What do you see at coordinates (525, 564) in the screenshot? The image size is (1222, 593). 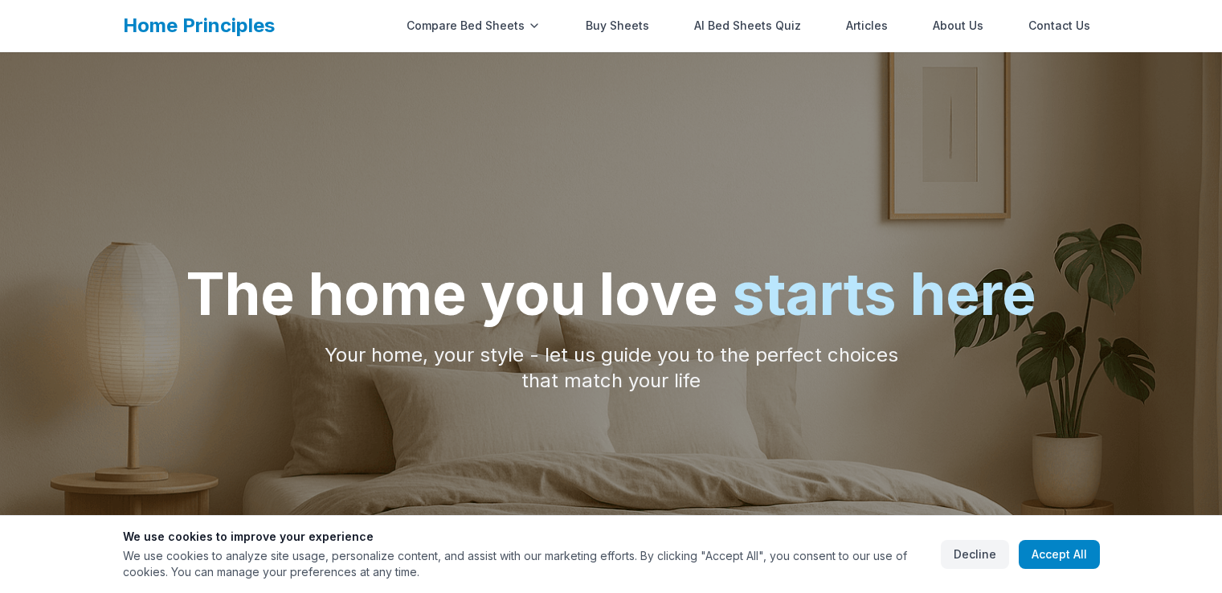 I see `p: We use cookies to analyze site usage, personalize content, and assist with our marketing efforts....` at bounding box center [525, 564].